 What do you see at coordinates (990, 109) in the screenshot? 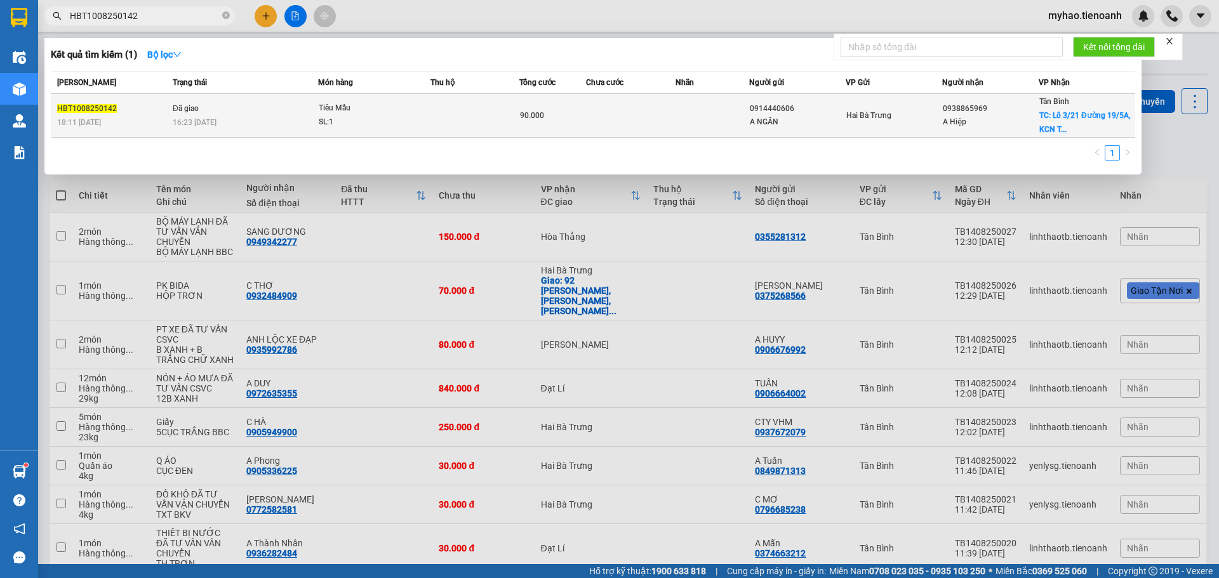
I see `div: 0938865969` at bounding box center [990, 109].